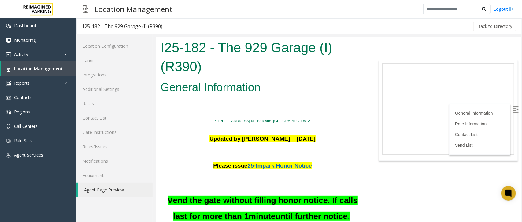  I want to click on span: Rule Sets, so click(23, 140).